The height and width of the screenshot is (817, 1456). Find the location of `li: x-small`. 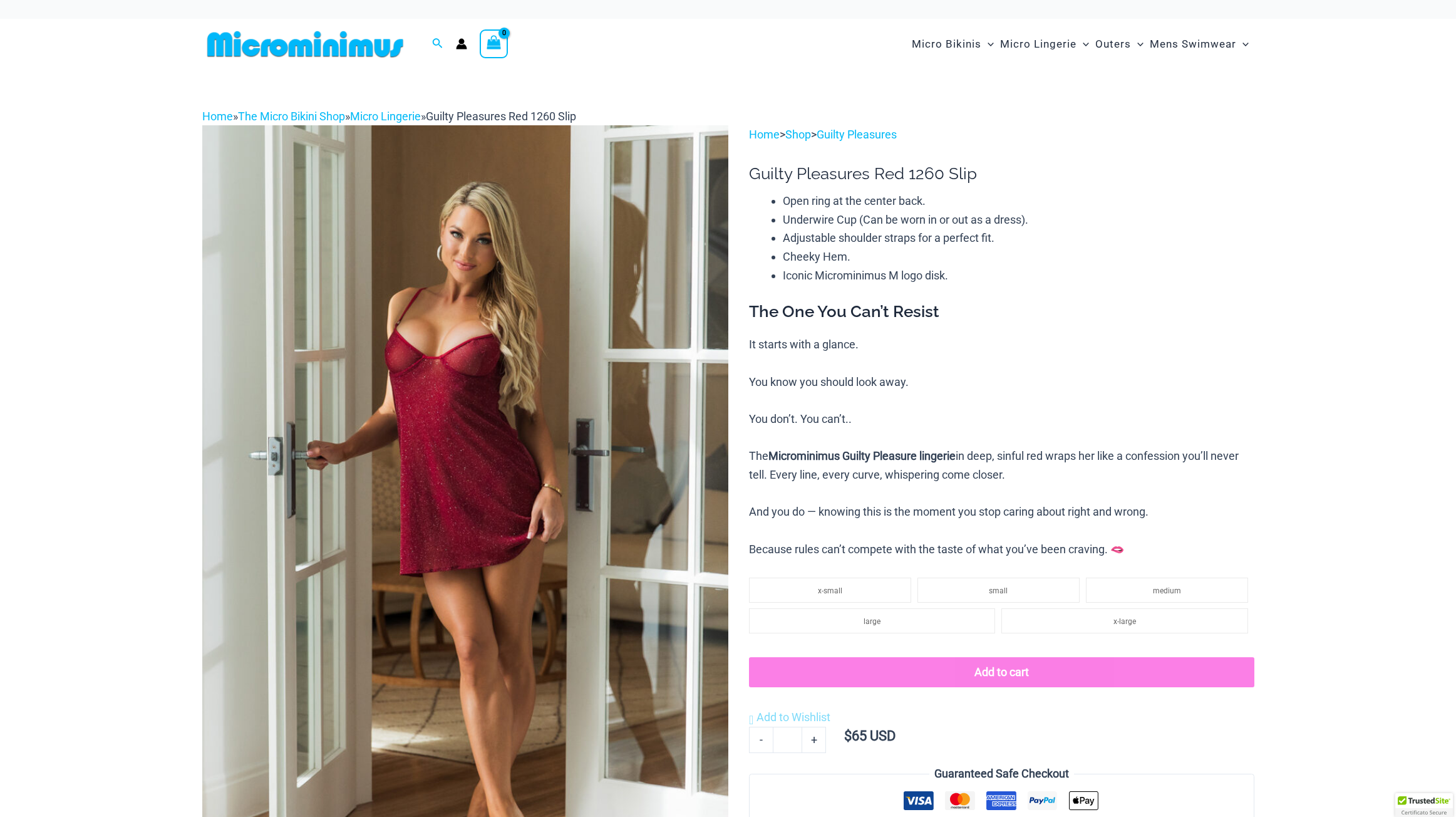

li: x-small is located at coordinates (830, 590).